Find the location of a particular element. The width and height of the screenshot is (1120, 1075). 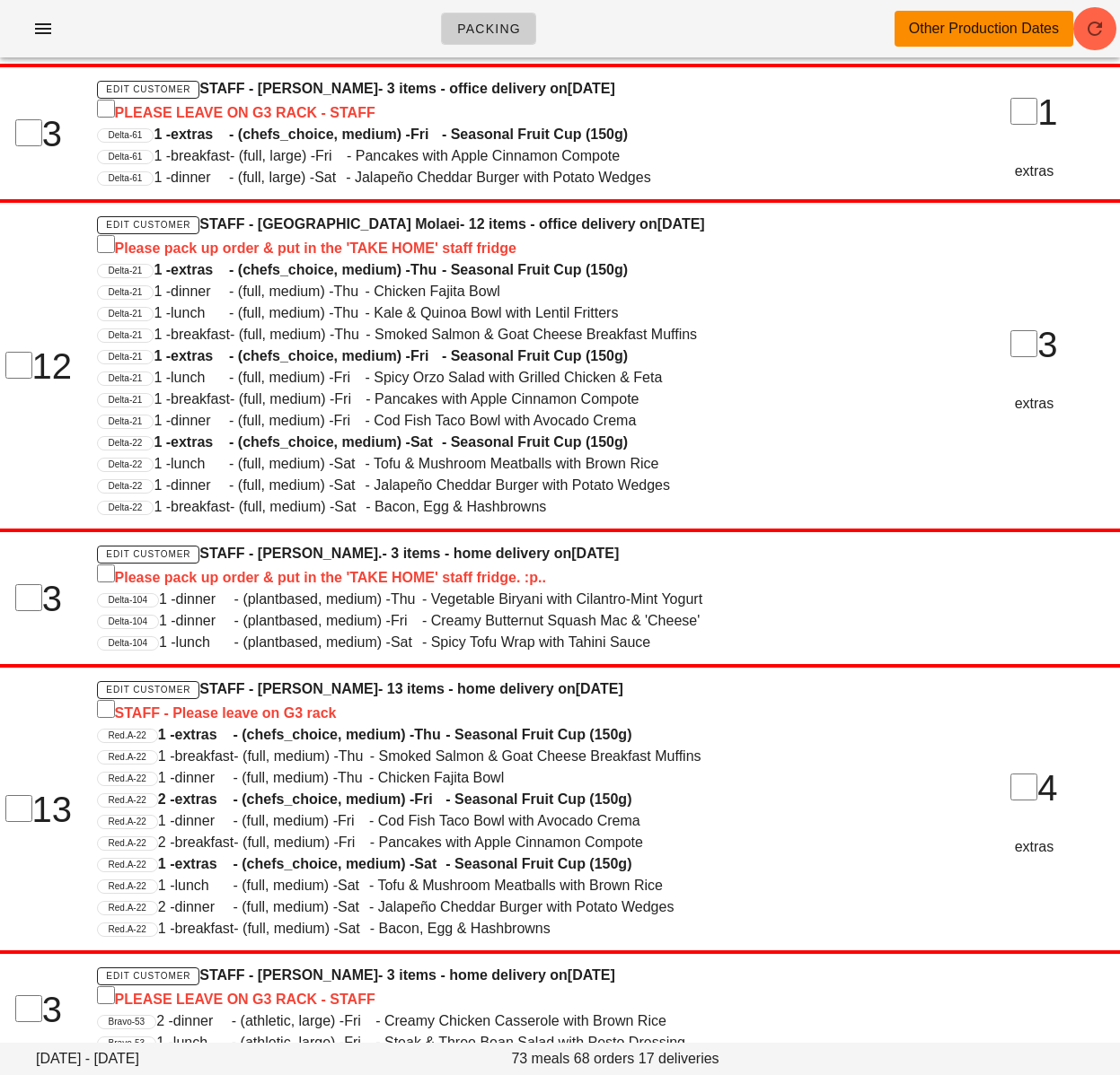

div: 1 is located at coordinates (1034, 112).